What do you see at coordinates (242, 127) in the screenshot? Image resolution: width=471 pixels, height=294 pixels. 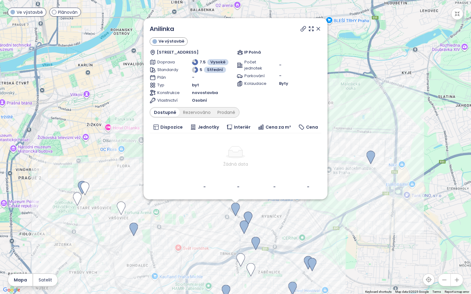 I see `span: Interiér` at bounding box center [242, 127].